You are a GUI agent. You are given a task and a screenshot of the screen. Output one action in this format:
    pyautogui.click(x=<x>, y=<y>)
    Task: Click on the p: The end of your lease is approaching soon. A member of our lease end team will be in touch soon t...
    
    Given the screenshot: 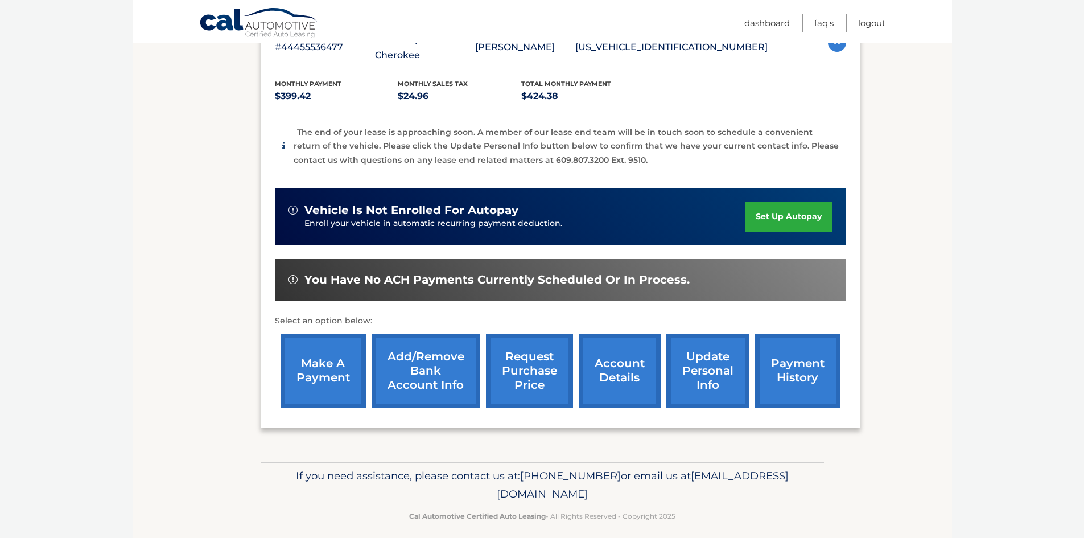 What is the action you would take?
    pyautogui.click(x=566, y=146)
    